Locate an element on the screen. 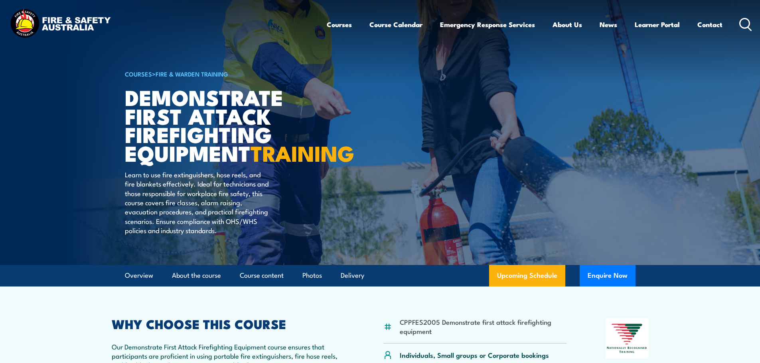 The height and width of the screenshot is (363, 760). a: About Us is located at coordinates (567, 24).